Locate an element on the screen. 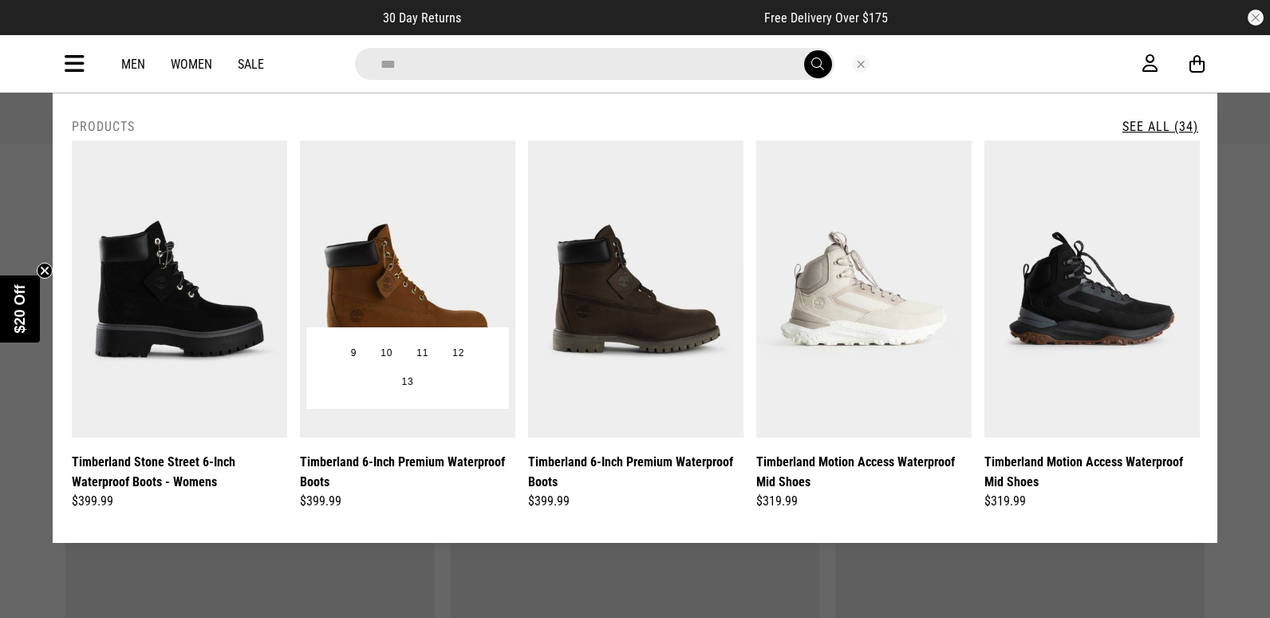  button: 12 is located at coordinates (458, 354).